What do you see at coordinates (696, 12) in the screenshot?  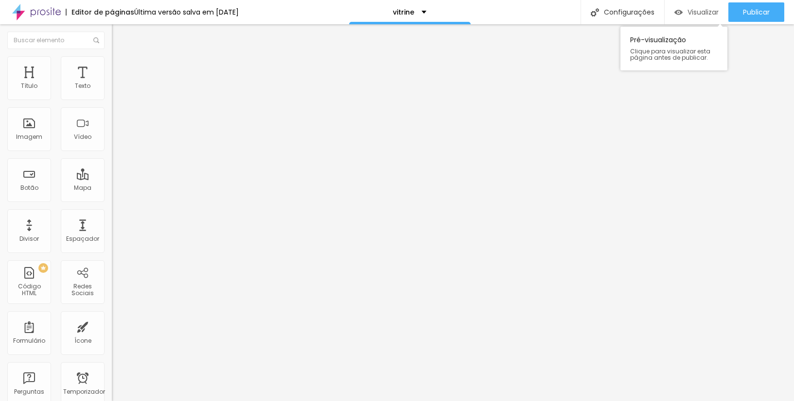 I see `button: Visualizar` at bounding box center [696, 12].